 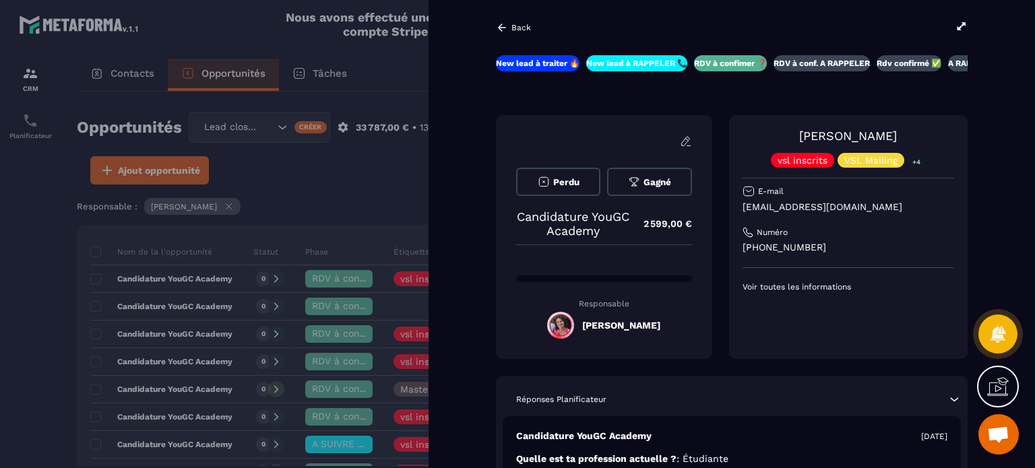 What do you see at coordinates (998, 434) in the screenshot?
I see `div: Ouvrir le chat` at bounding box center [998, 434].